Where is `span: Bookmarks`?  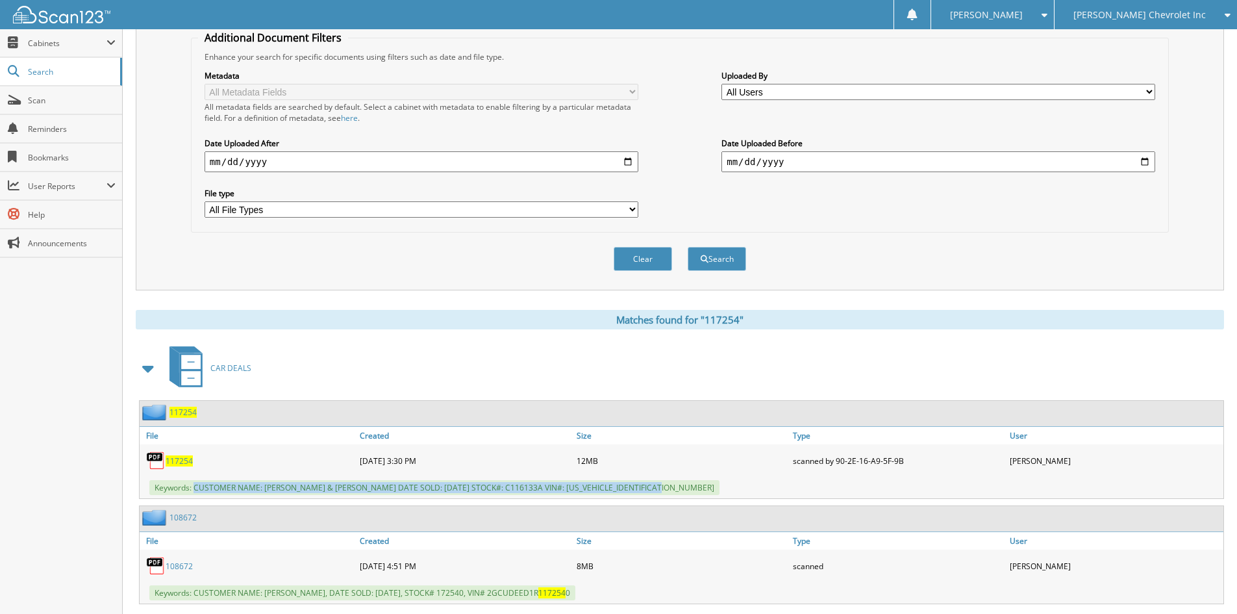
span: Bookmarks is located at coordinates (71, 157).